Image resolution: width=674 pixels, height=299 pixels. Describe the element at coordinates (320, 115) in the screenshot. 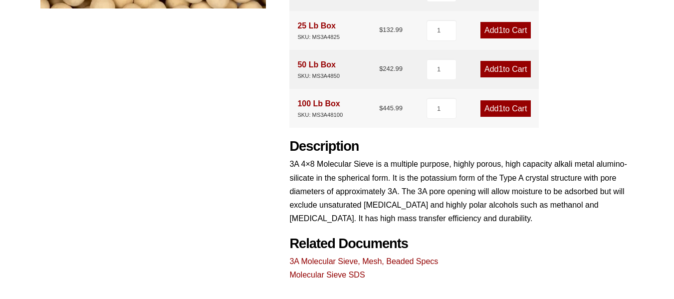

I see `div: SKU: MS3A48100` at that location.